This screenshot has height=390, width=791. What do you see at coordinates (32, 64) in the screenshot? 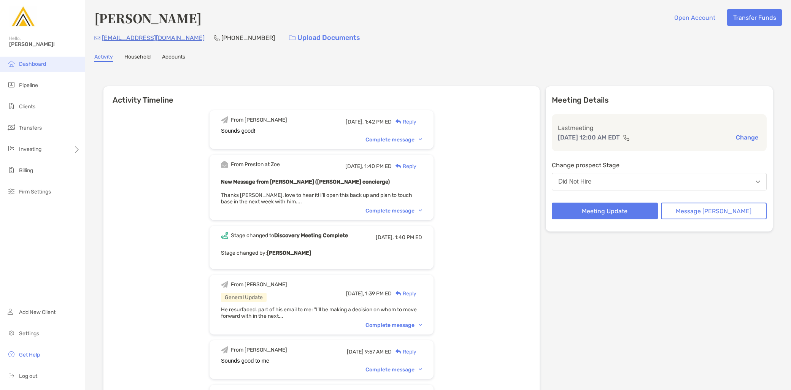
I see `span: Dashboard` at bounding box center [32, 64].